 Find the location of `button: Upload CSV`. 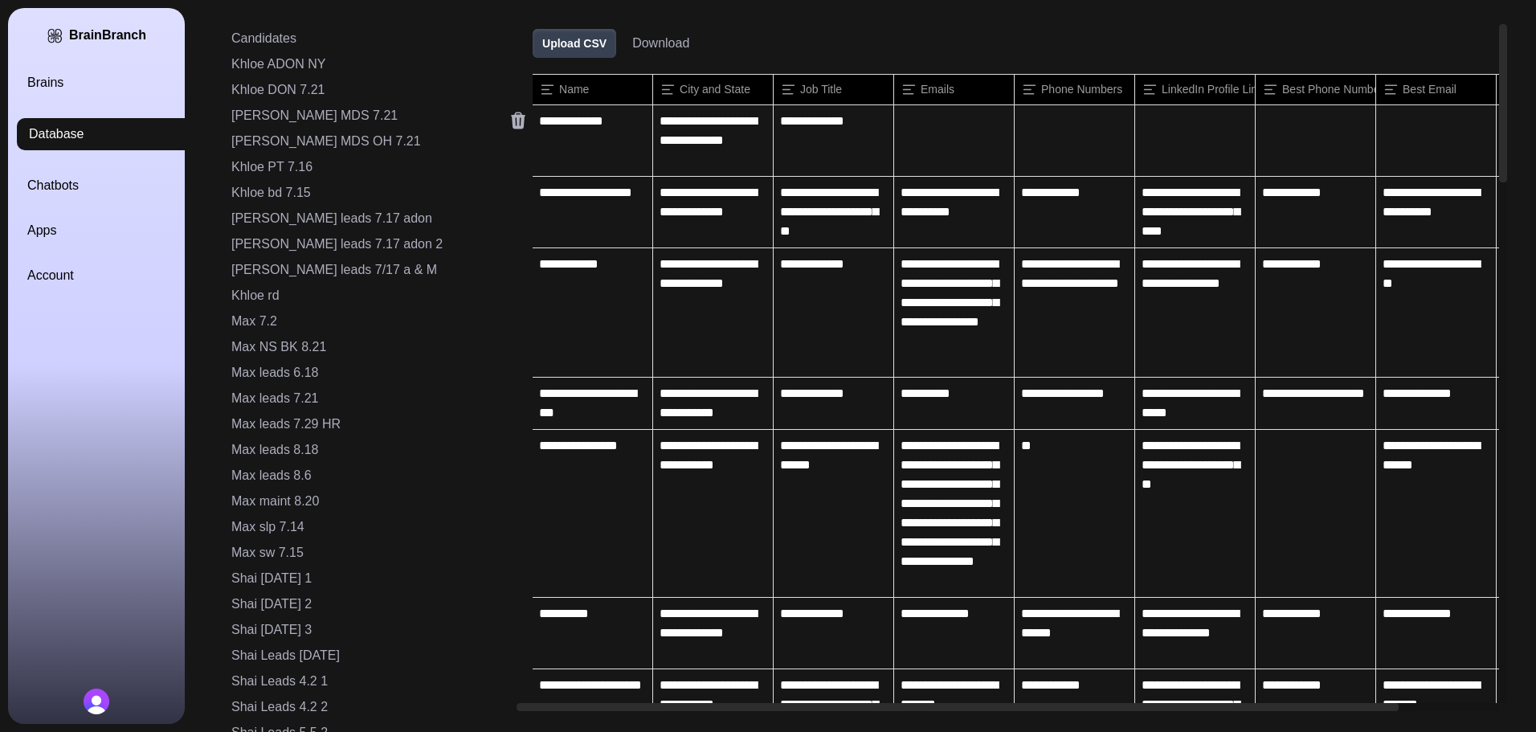

button: Upload CSV is located at coordinates (574, 43).